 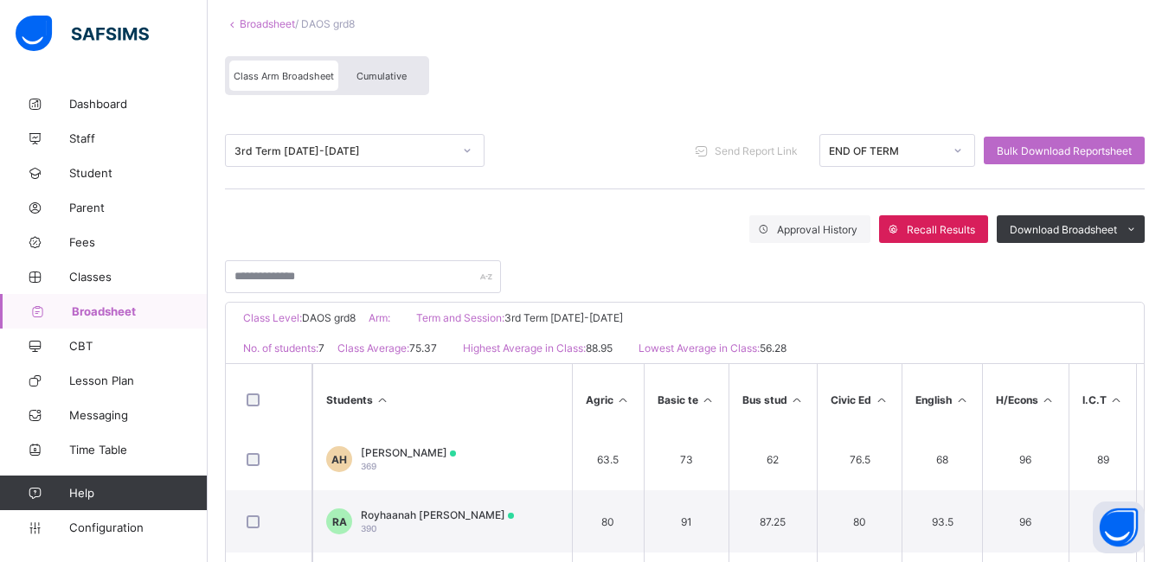 What do you see at coordinates (941, 400) in the screenshot?
I see `th: English` at bounding box center [941, 400].